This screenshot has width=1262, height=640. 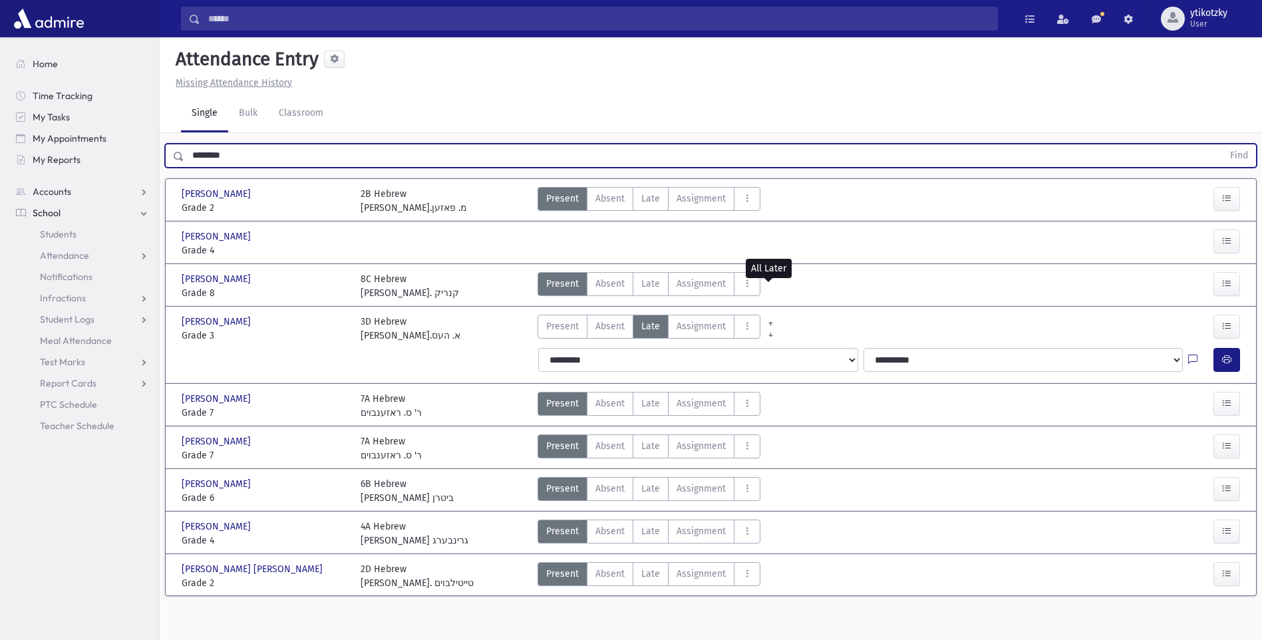 I want to click on span: Home, so click(x=45, y=64).